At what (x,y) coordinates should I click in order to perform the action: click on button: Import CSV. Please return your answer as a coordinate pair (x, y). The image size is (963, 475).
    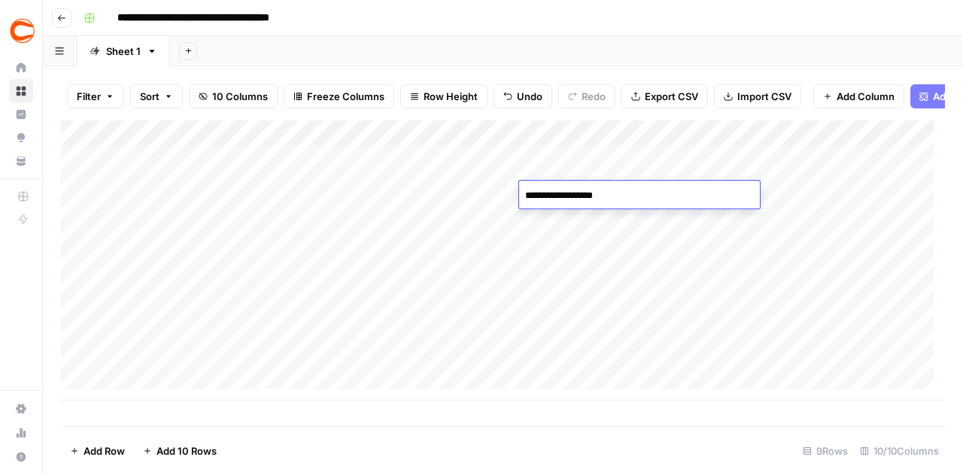
    Looking at the image, I should click on (757, 96).